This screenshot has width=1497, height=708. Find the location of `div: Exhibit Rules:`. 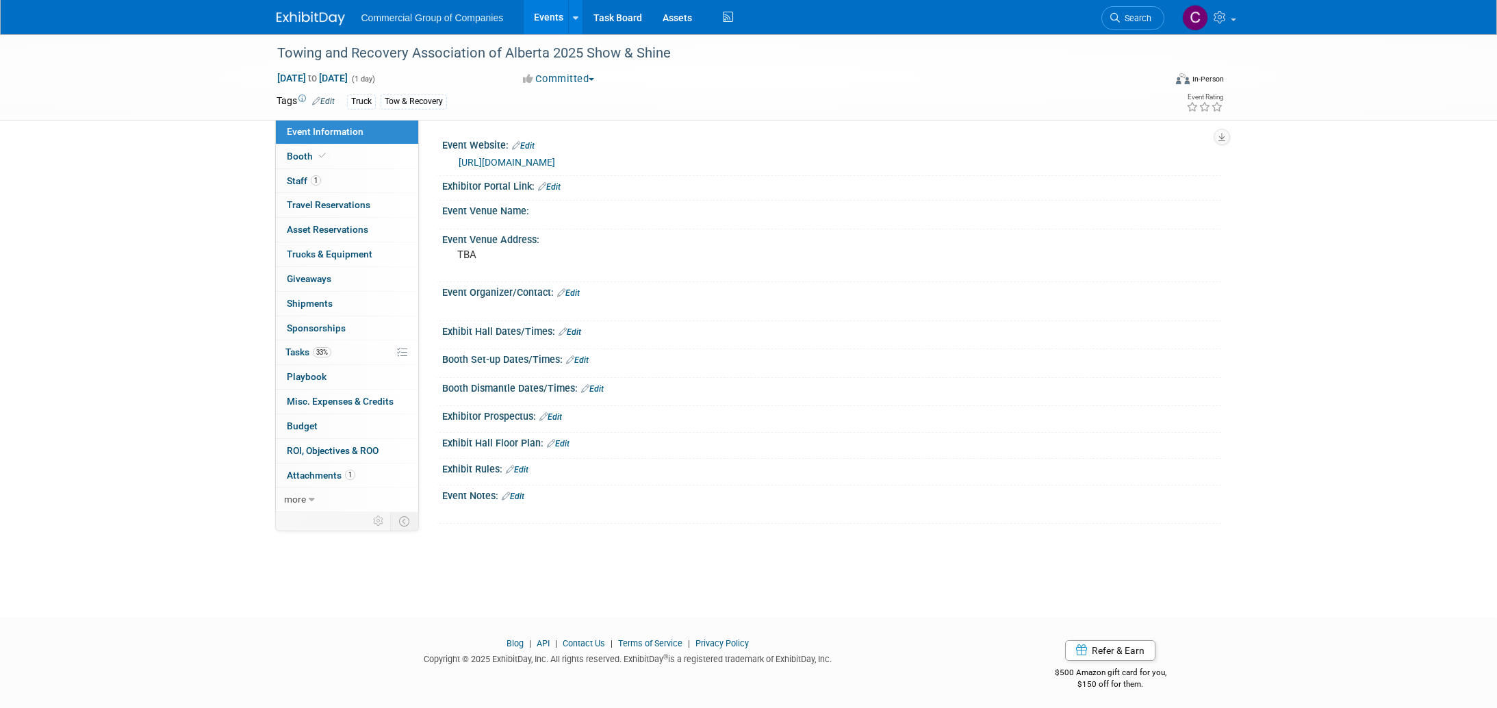

div: Exhibit Rules: is located at coordinates (831, 467).